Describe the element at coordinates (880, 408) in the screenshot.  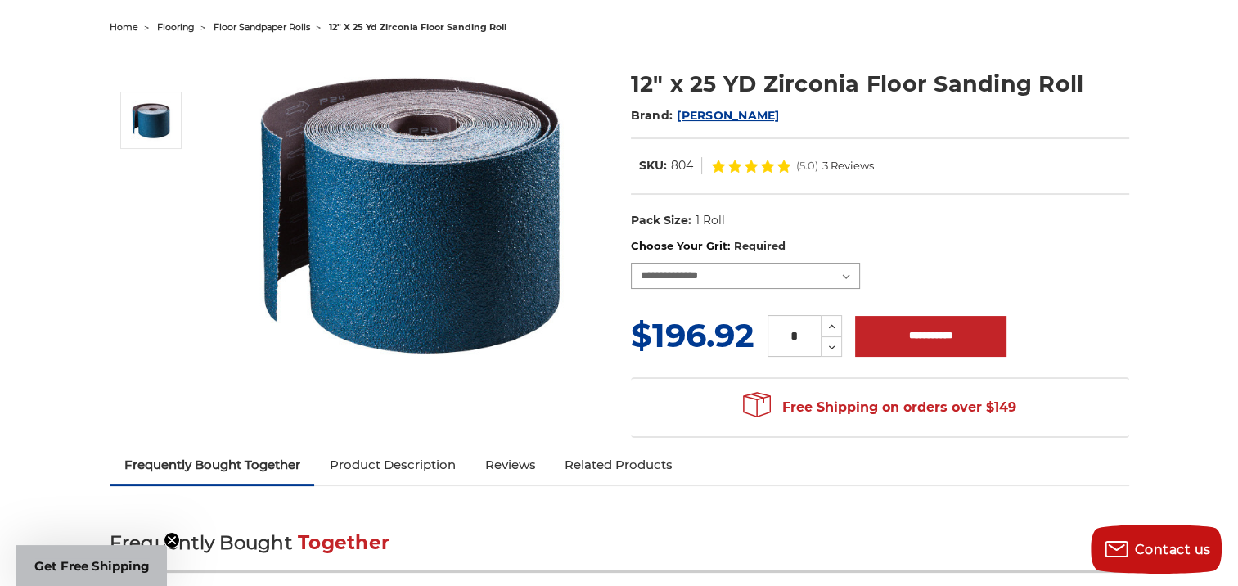
I see `span: Free Shipping on orders over $149` at that location.